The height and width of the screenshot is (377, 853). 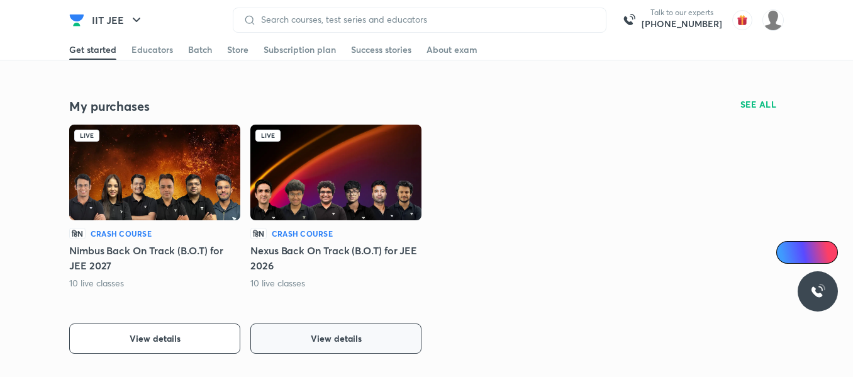 I want to click on a: Success stories, so click(x=381, y=50).